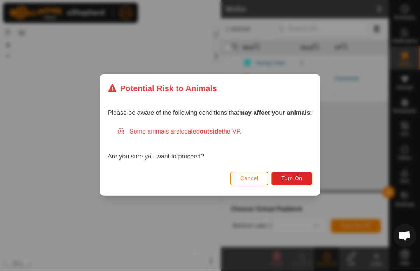 The width and height of the screenshot is (420, 271). What do you see at coordinates (215, 132) in the screenshot?
I see `div: Some animals are` at bounding box center [215, 132].